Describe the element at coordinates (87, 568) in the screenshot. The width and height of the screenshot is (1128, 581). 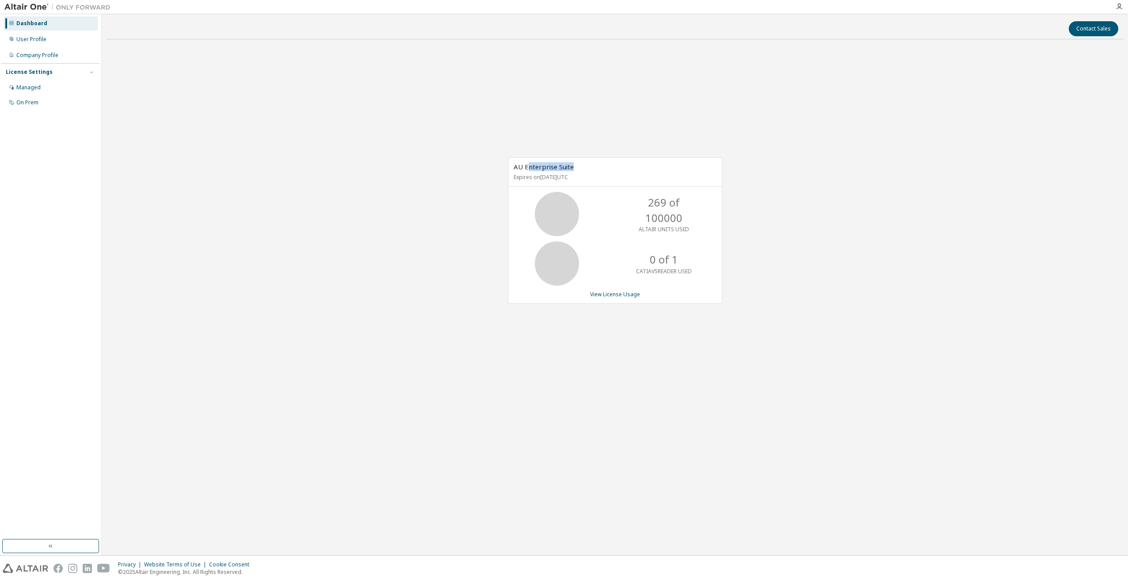
I see `img: linkedin.svg` at that location.